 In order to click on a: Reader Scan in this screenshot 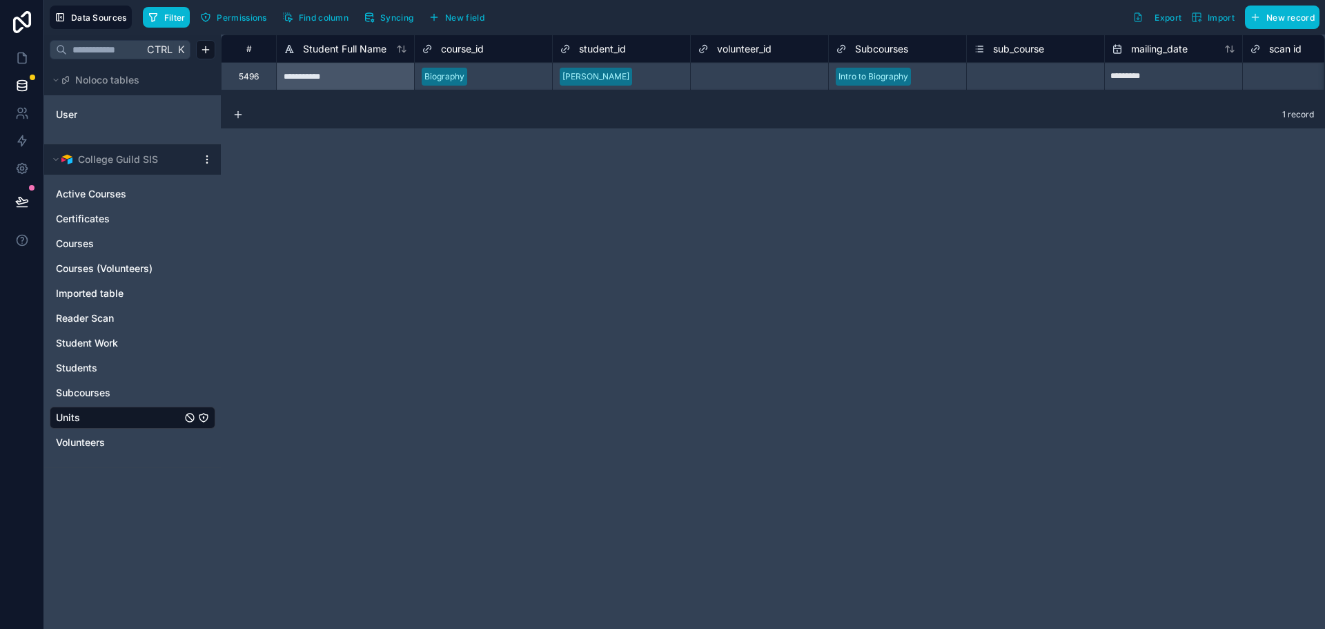, I will do `click(119, 318)`.